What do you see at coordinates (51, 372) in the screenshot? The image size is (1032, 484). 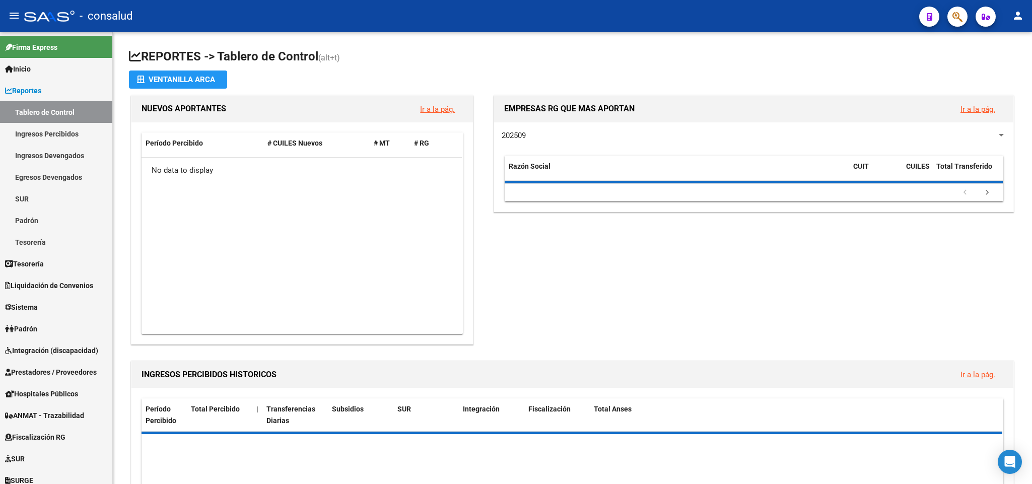 I see `span: Prestadores / Proveedores` at bounding box center [51, 372].